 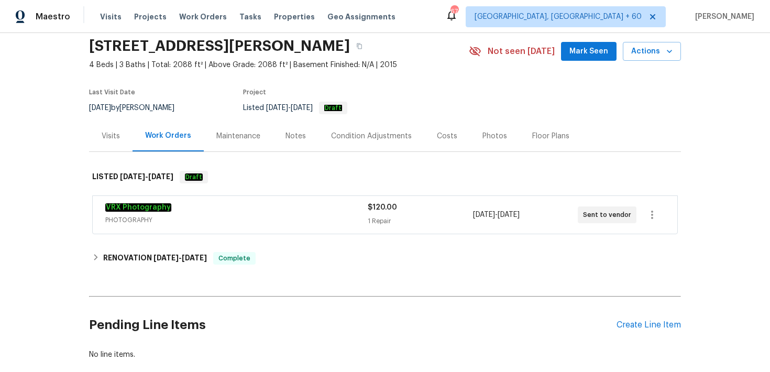 What do you see at coordinates (236, 220) in the screenshot?
I see `span: PHOTOGRAPHY` at bounding box center [236, 220].